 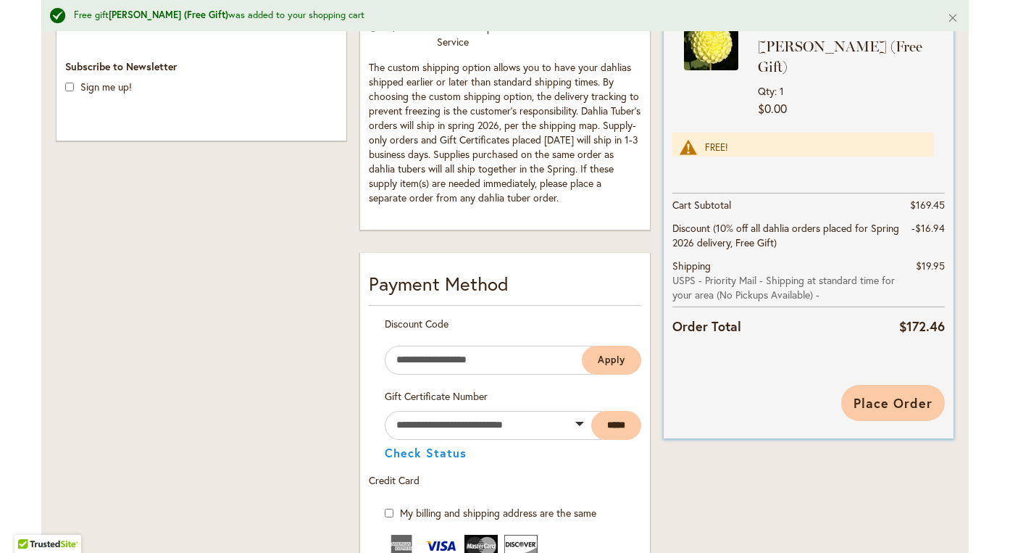 What do you see at coordinates (766, 91) in the screenshot?
I see `span: Qty` at bounding box center [766, 91].